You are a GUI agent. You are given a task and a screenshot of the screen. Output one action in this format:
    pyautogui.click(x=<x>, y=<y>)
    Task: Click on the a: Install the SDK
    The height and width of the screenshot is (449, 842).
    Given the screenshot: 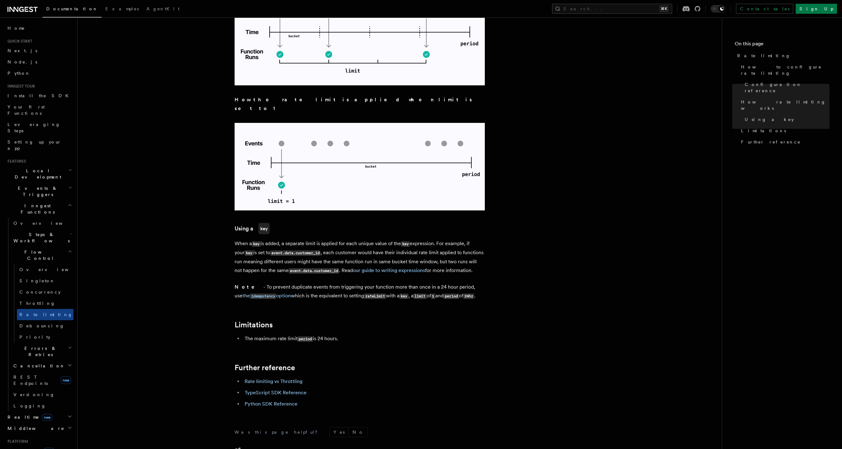 What is the action you would take?
    pyautogui.click(x=39, y=96)
    